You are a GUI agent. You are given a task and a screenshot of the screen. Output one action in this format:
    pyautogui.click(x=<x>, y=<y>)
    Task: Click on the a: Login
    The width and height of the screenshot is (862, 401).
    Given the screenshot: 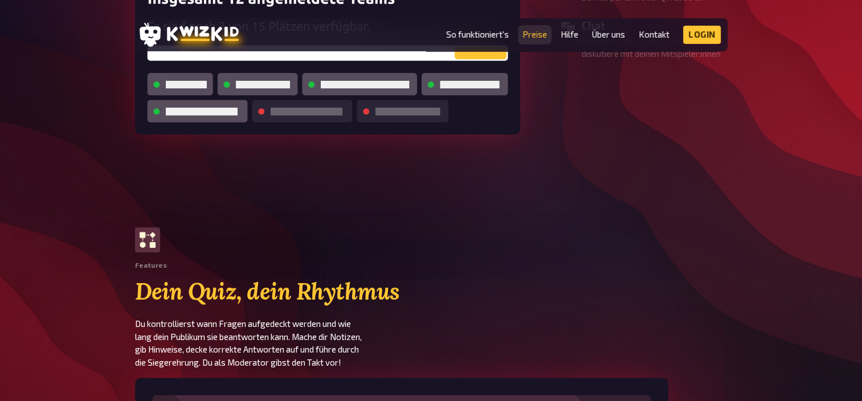 What is the action you would take?
    pyautogui.click(x=702, y=35)
    